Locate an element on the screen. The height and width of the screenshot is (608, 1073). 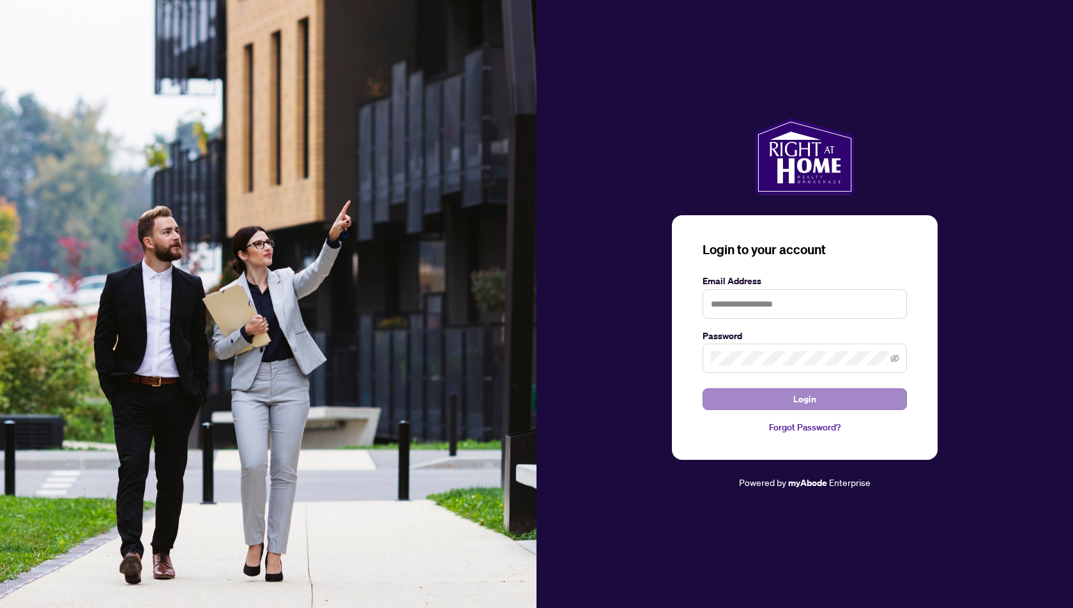
a: myAbode is located at coordinates (807, 483).